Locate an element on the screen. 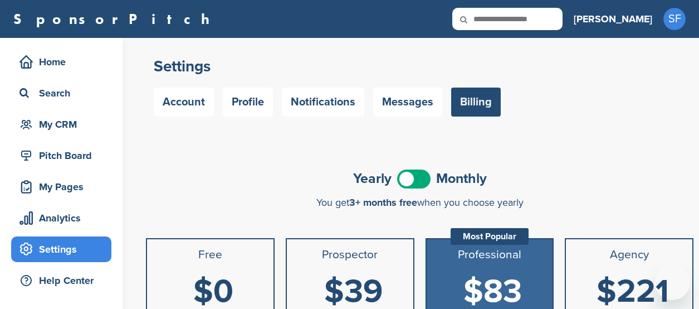 This screenshot has height=309, width=699. span: Monthly is located at coordinates (461, 178).